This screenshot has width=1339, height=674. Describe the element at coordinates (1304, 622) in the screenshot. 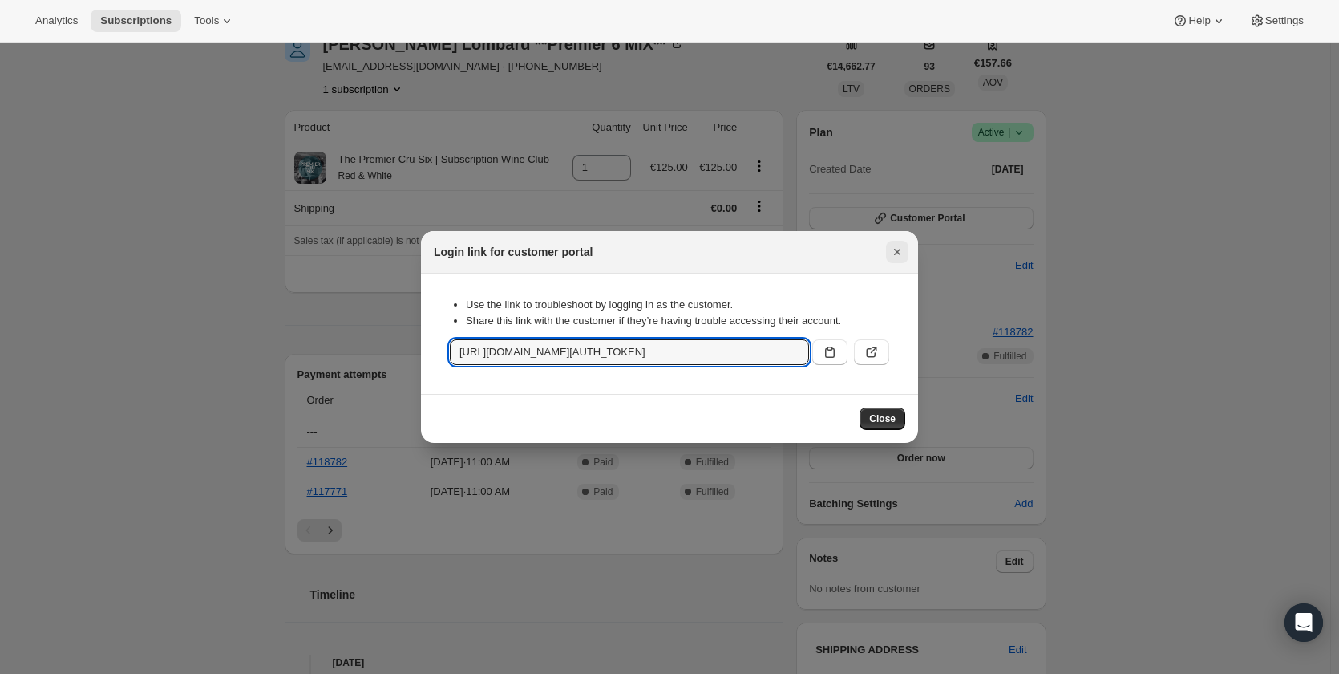

I see `div: Open Intercom Messenger` at that location.